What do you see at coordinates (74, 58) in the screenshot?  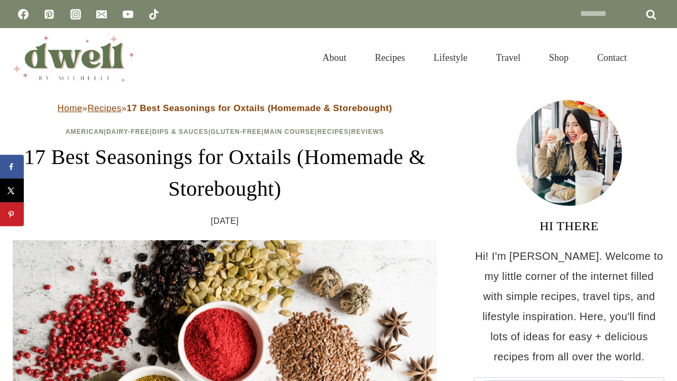 I see `img: DWELL by michelle` at bounding box center [74, 58].